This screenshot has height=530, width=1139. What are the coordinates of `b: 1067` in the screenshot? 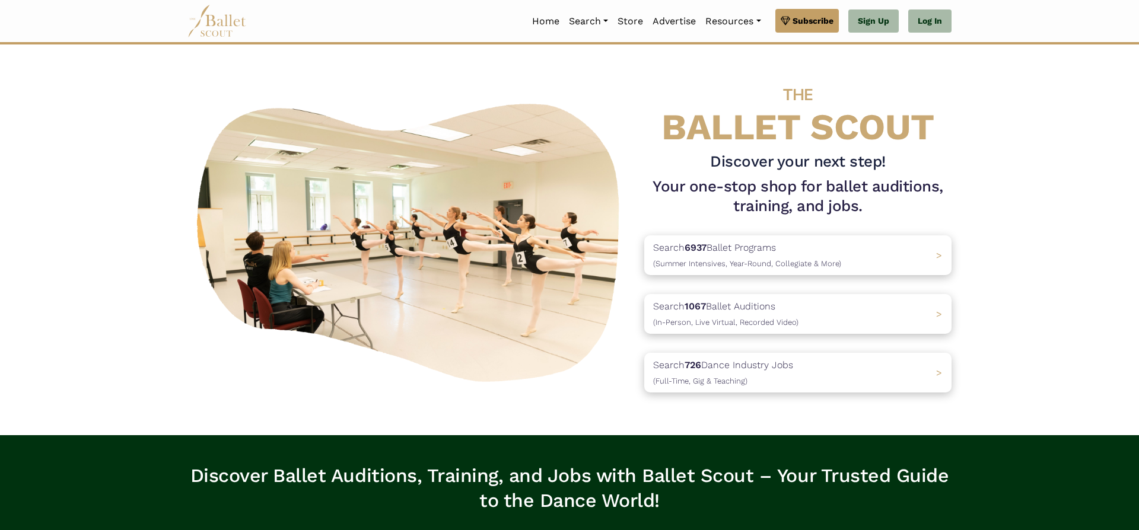 It's located at (695, 306).